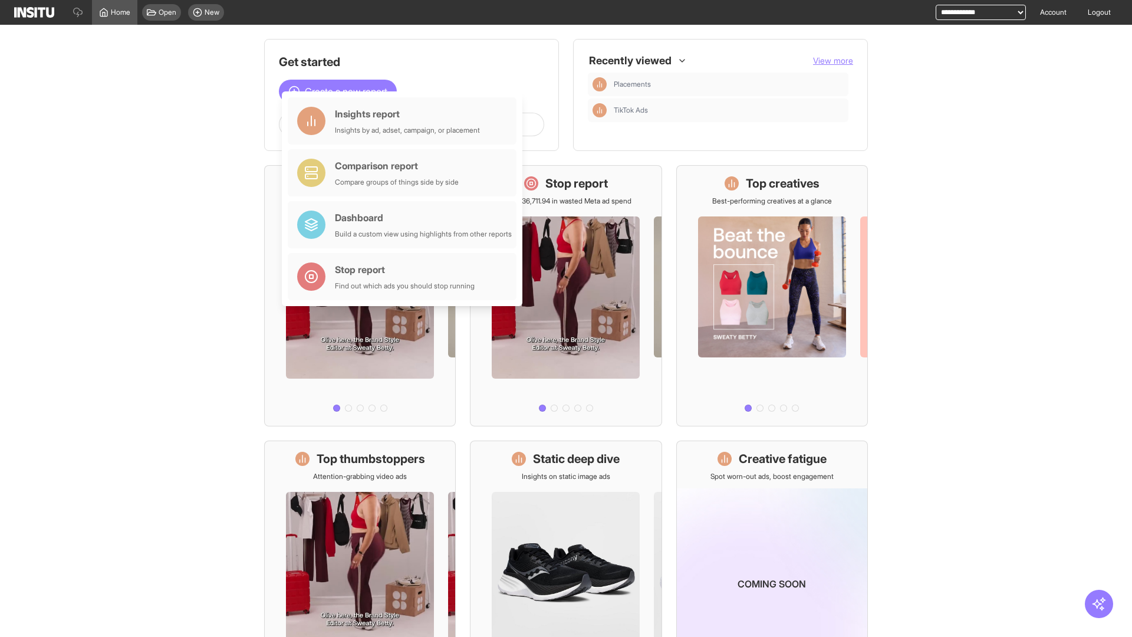 The width and height of the screenshot is (1132, 637). What do you see at coordinates (407, 130) in the screenshot?
I see `div: Insights by ad, adset, campaign, or placement` at bounding box center [407, 130].